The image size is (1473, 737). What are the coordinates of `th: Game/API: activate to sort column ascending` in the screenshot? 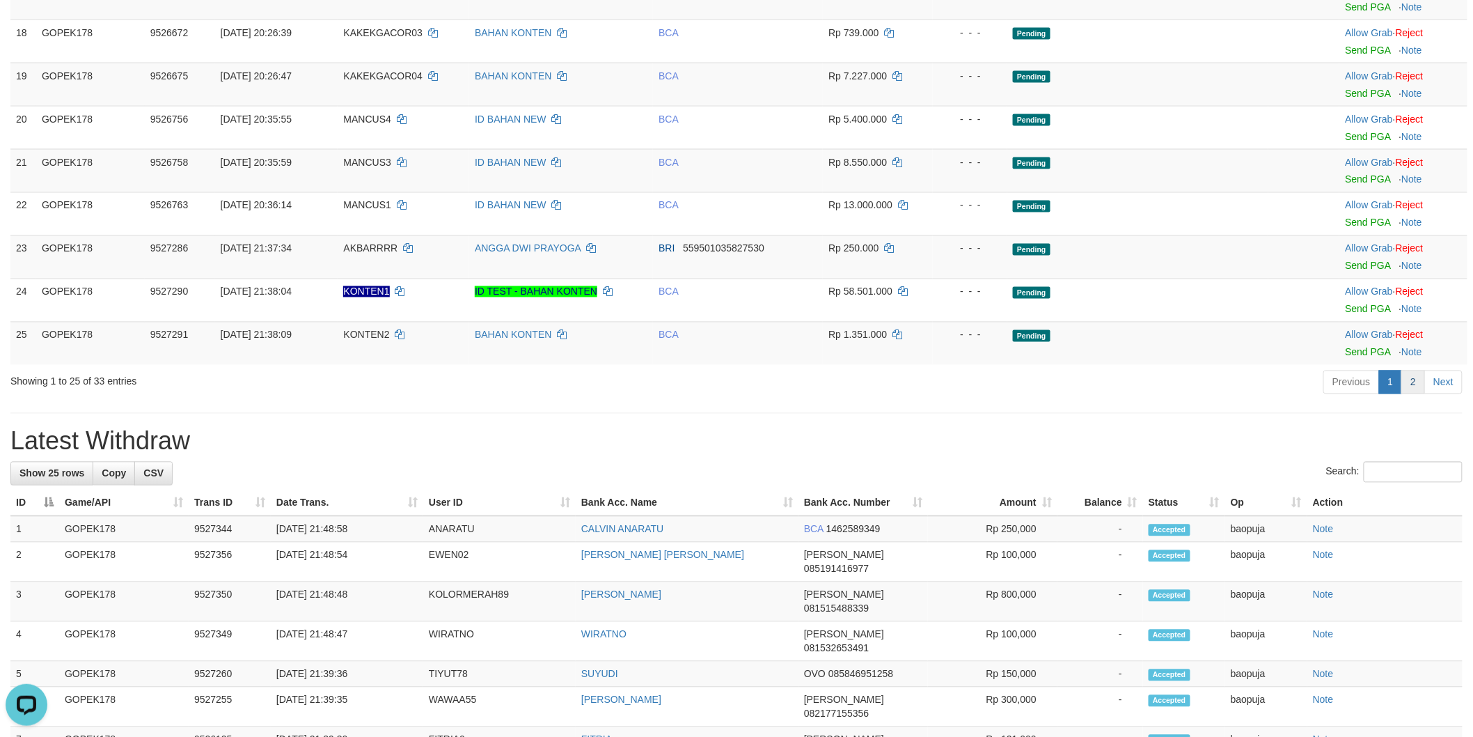 It's located at (124, 503).